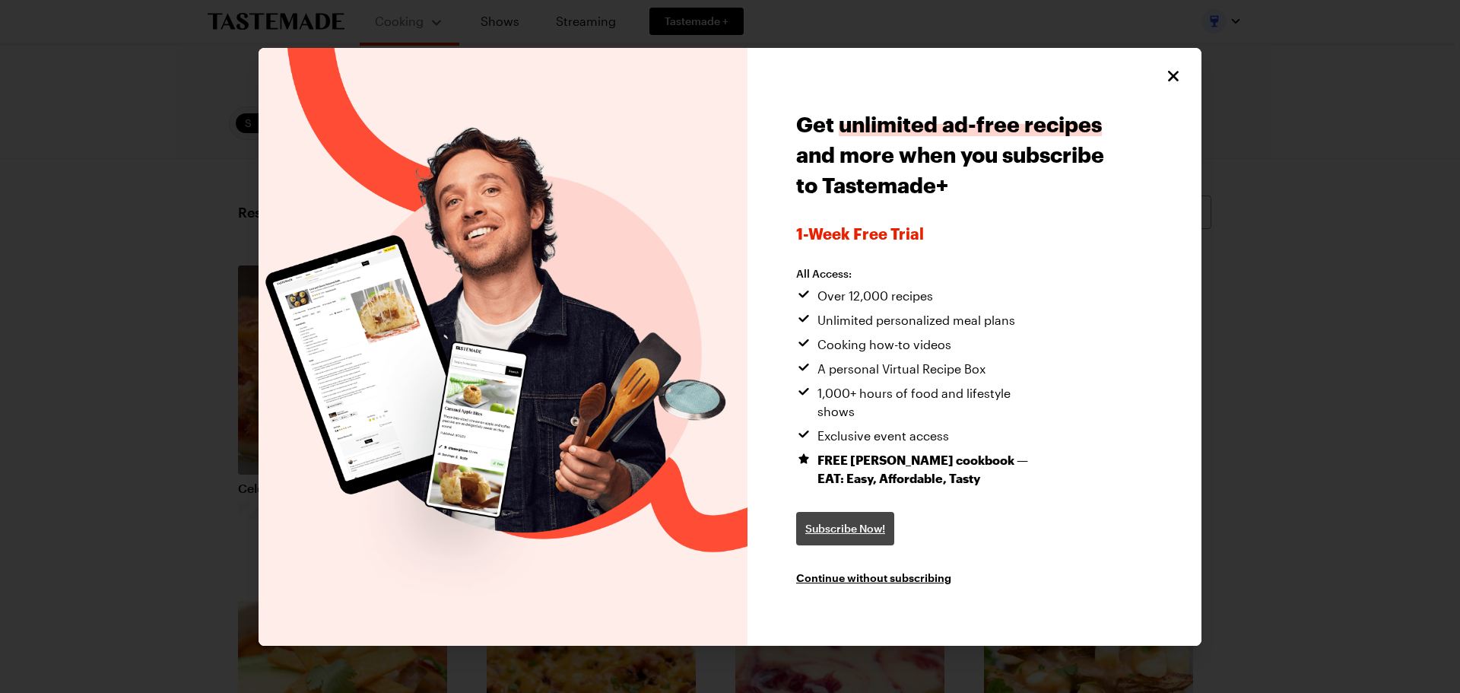 This screenshot has height=693, width=1460. What do you see at coordinates (845, 528) in the screenshot?
I see `a: Subscribe Now!` at bounding box center [845, 528].